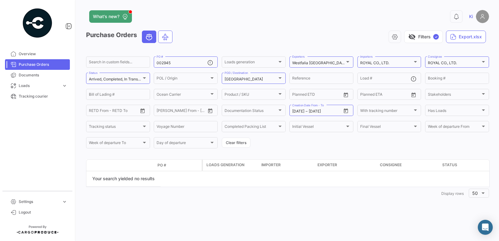  What do you see at coordinates (327, 165) in the screenshot?
I see `span: Exporter` at bounding box center [327, 165].